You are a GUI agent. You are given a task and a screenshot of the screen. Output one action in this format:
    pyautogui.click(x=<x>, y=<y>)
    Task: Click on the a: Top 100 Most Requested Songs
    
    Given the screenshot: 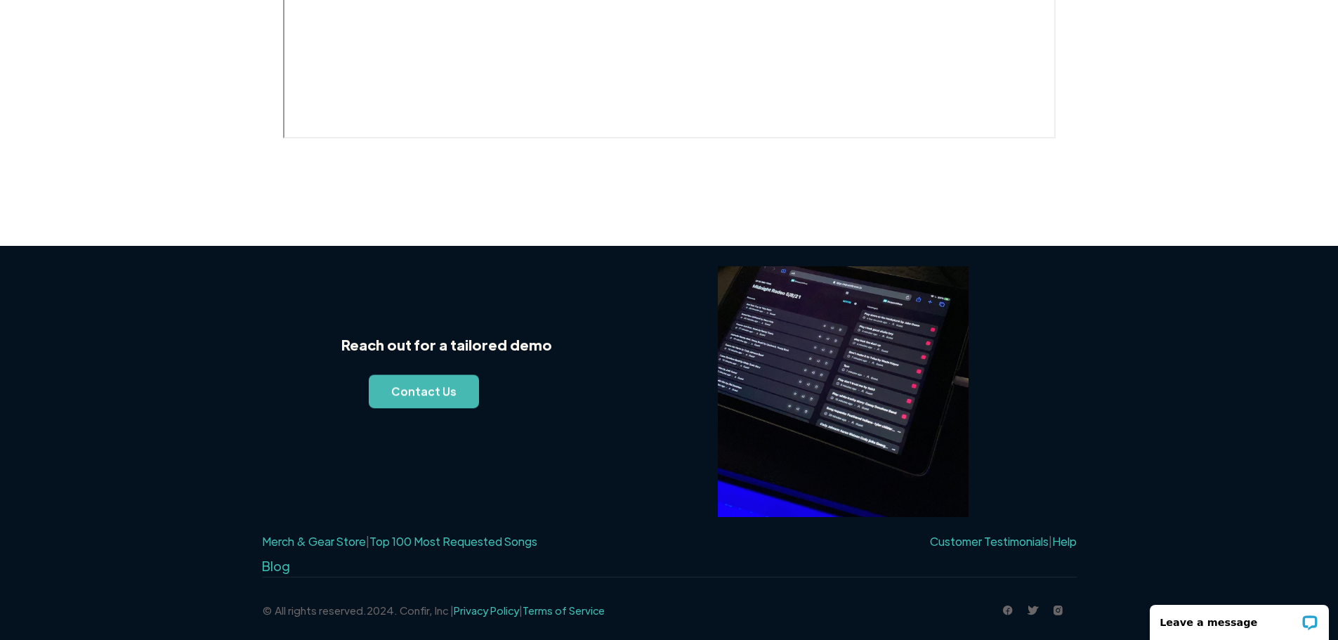 What is the action you would take?
    pyautogui.click(x=453, y=541)
    